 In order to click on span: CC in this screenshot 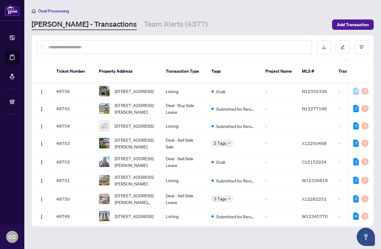, I will do `click(12, 237)`.